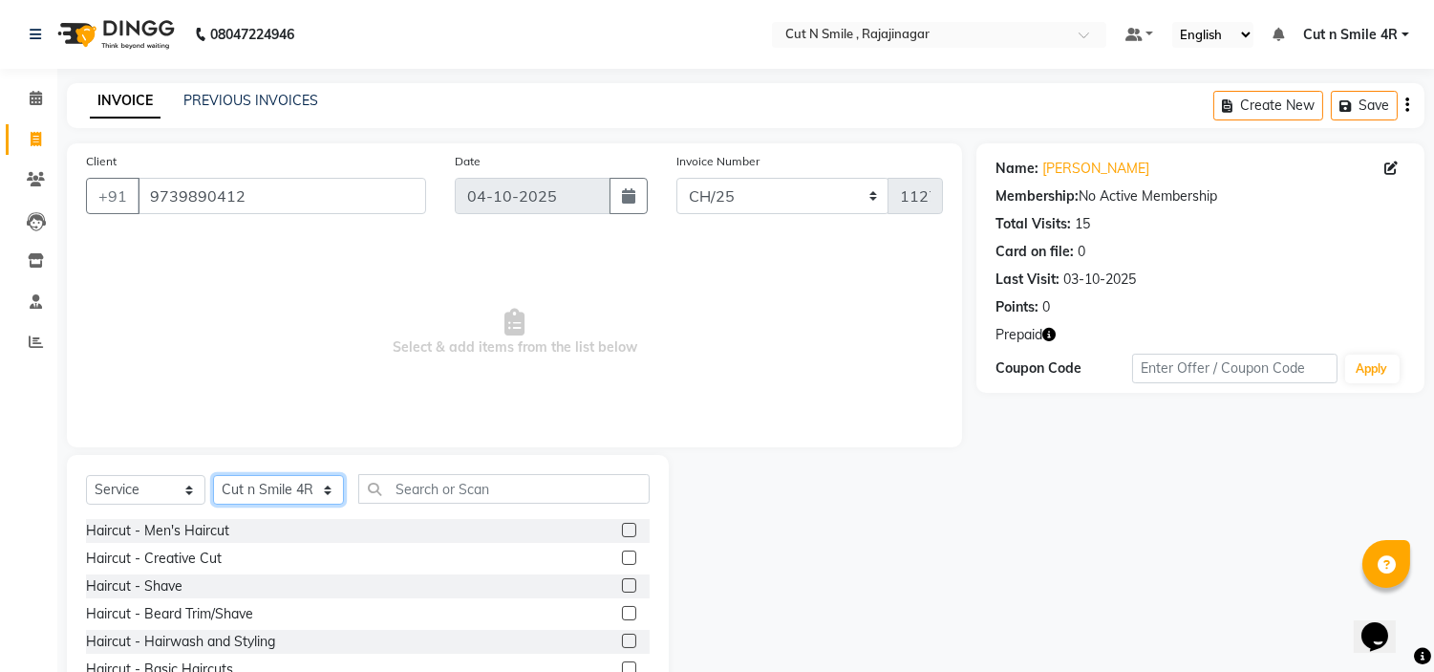  Describe the element at coordinates (252, 34) in the screenshot. I see `b: 08047224946` at that location.